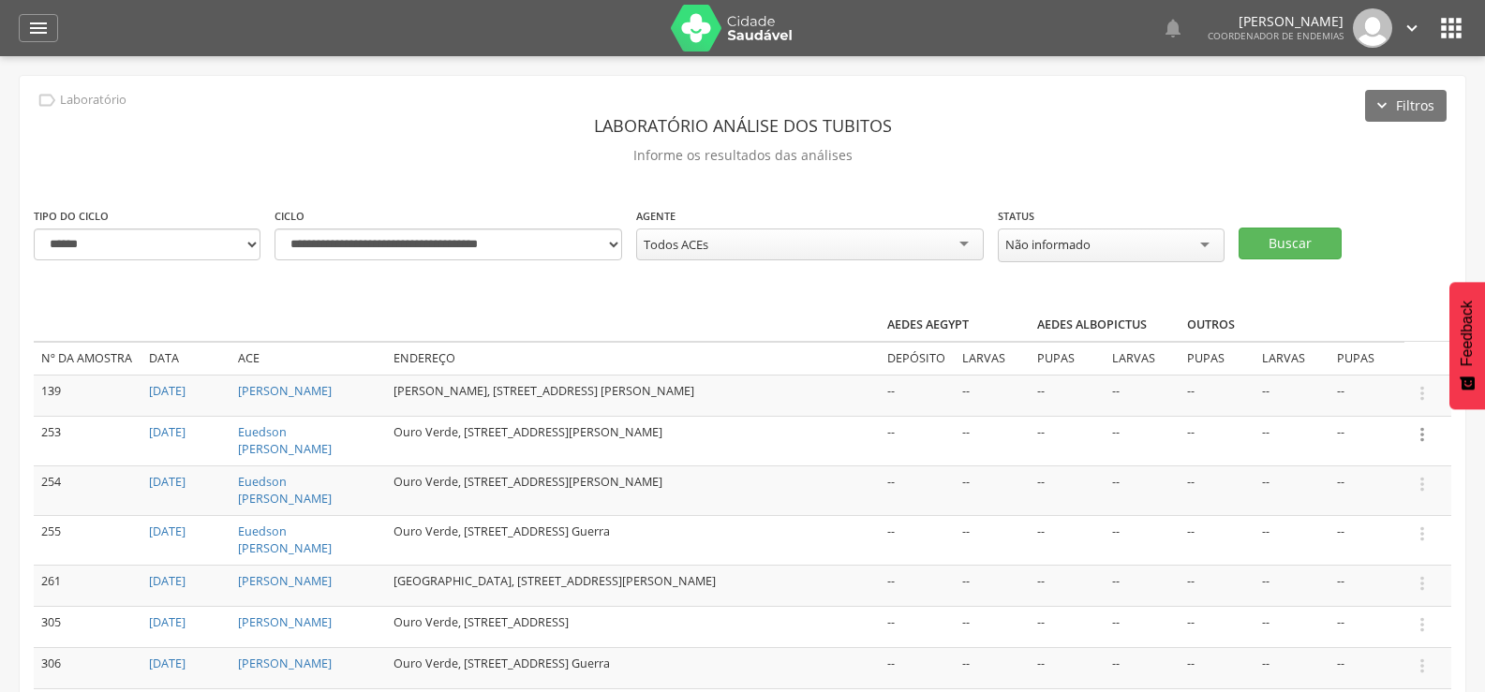 The width and height of the screenshot is (1485, 692). What do you see at coordinates (93, 100) in the screenshot?
I see `p: Laboratório` at bounding box center [93, 100].